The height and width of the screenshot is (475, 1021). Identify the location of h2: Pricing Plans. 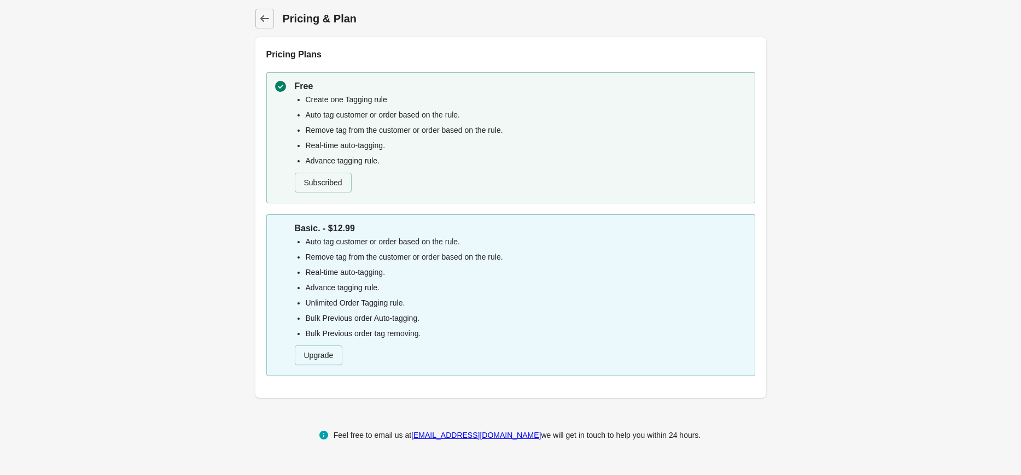
(511, 55).